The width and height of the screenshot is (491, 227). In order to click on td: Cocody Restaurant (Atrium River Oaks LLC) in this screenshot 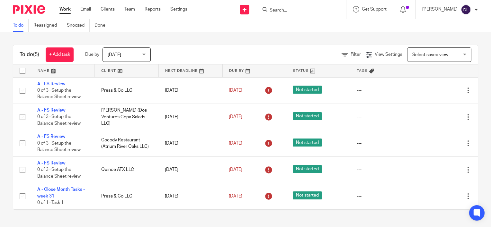, I will do `click(127, 144)`.